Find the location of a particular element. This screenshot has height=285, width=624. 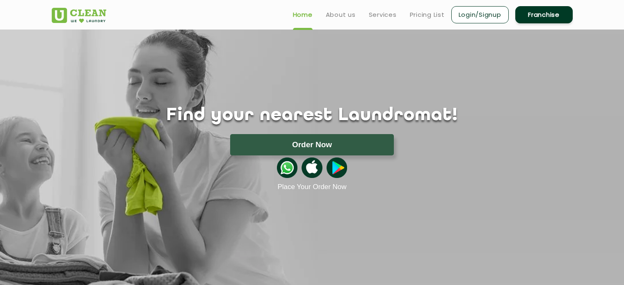

img: apple-icon.png is located at coordinates (312, 168).